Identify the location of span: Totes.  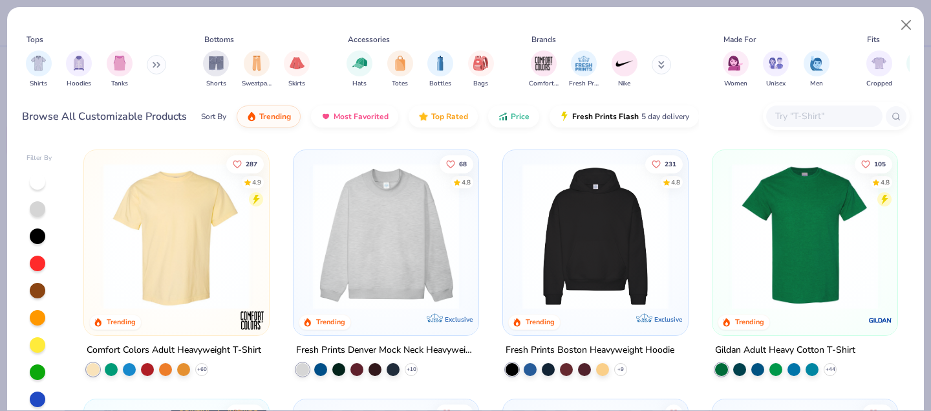
(400, 83).